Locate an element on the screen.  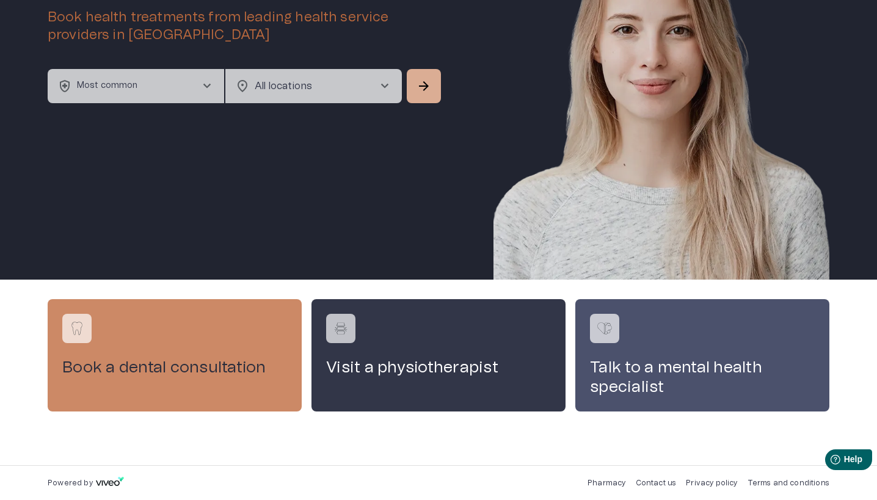
span: health_and_safety is located at coordinates (65, 86).